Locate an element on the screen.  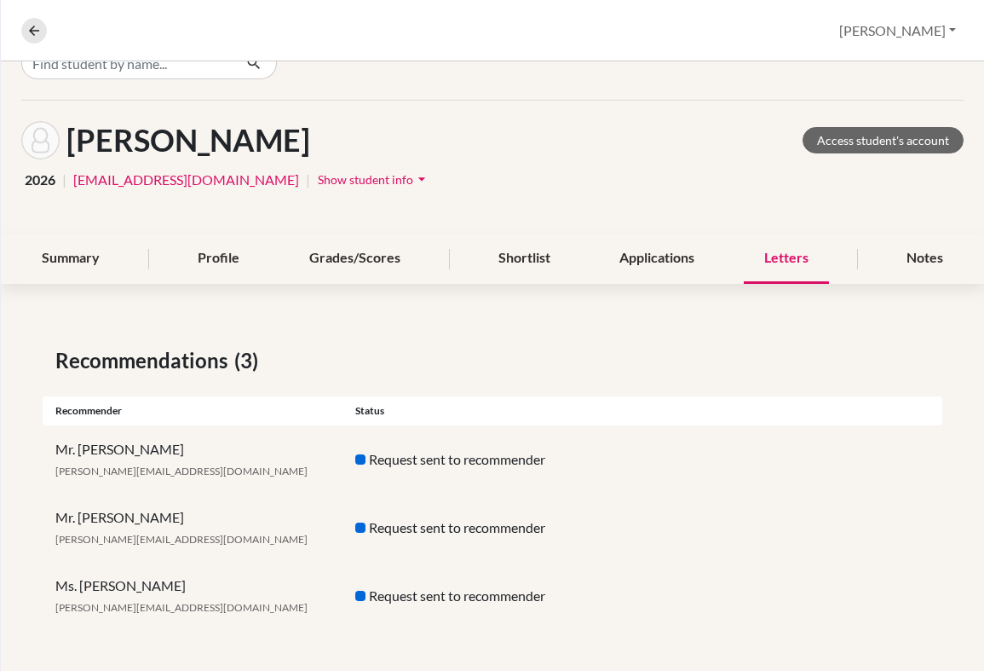
div: Notes is located at coordinates (925, 258).